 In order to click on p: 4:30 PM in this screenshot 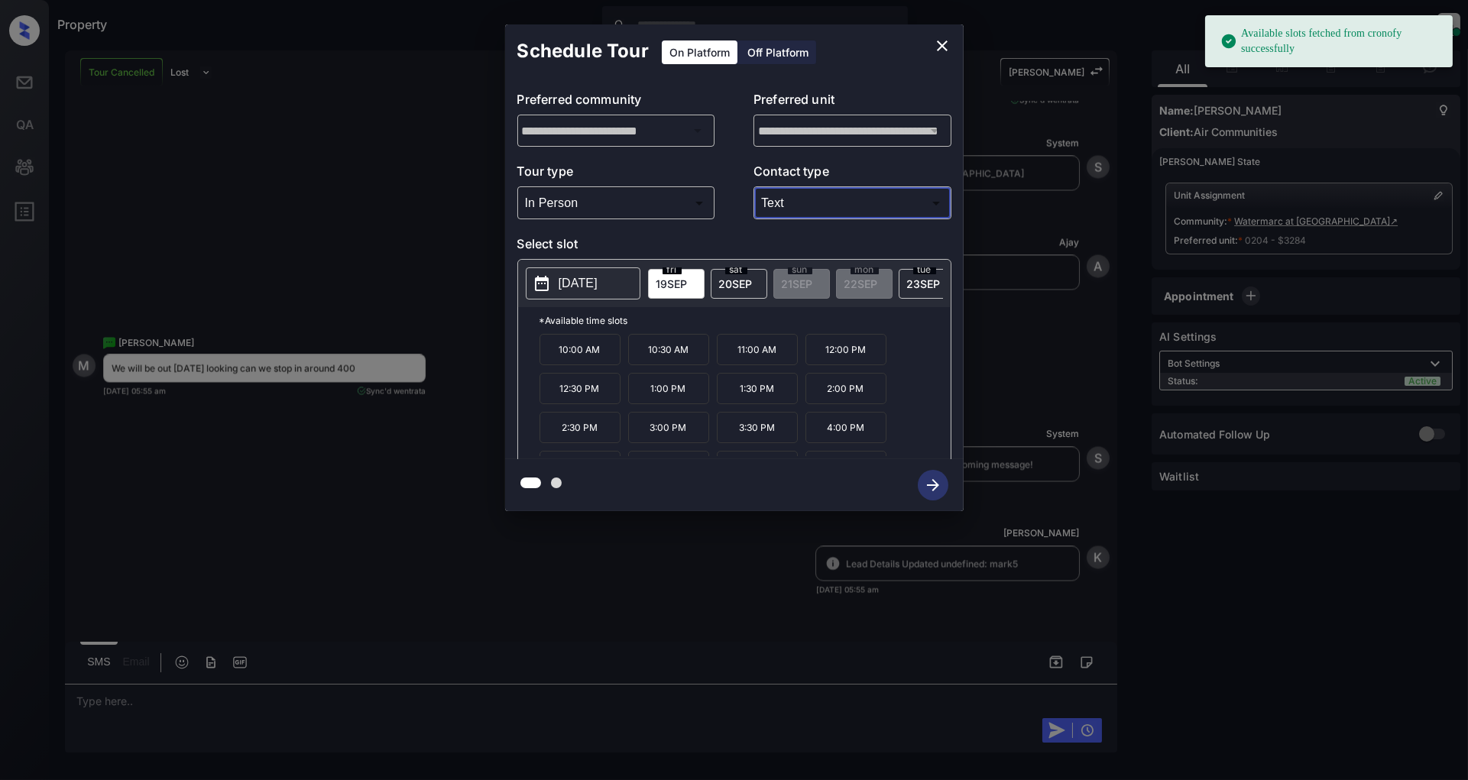, I will do `click(580, 466)`.